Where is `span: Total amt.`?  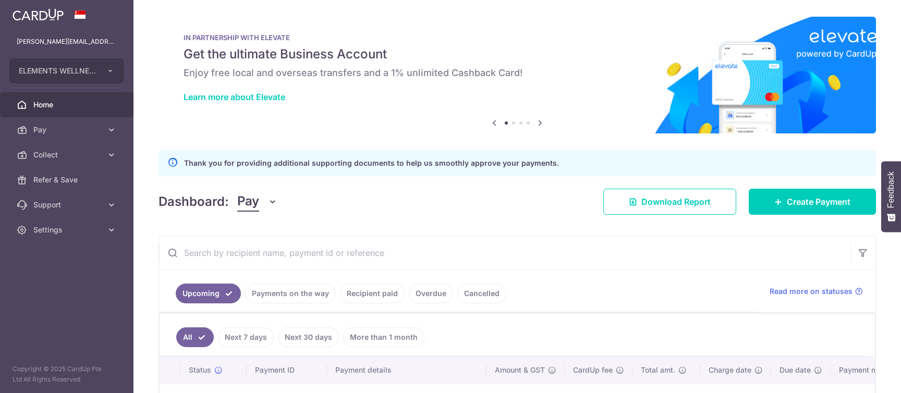
span: Total amt. is located at coordinates (658, 370).